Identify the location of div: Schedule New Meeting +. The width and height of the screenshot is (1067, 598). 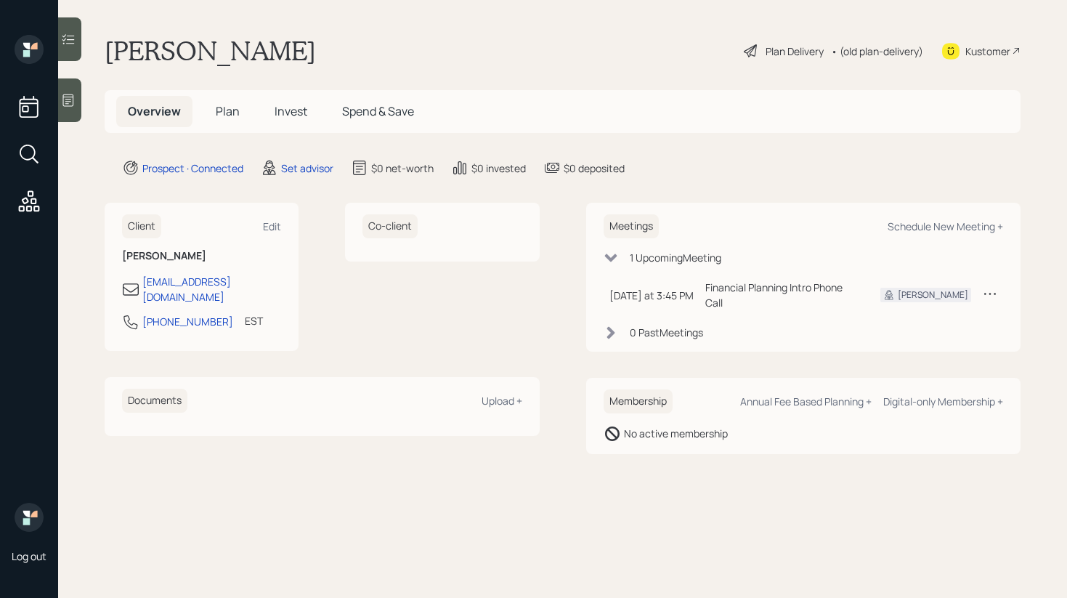
(945, 226).